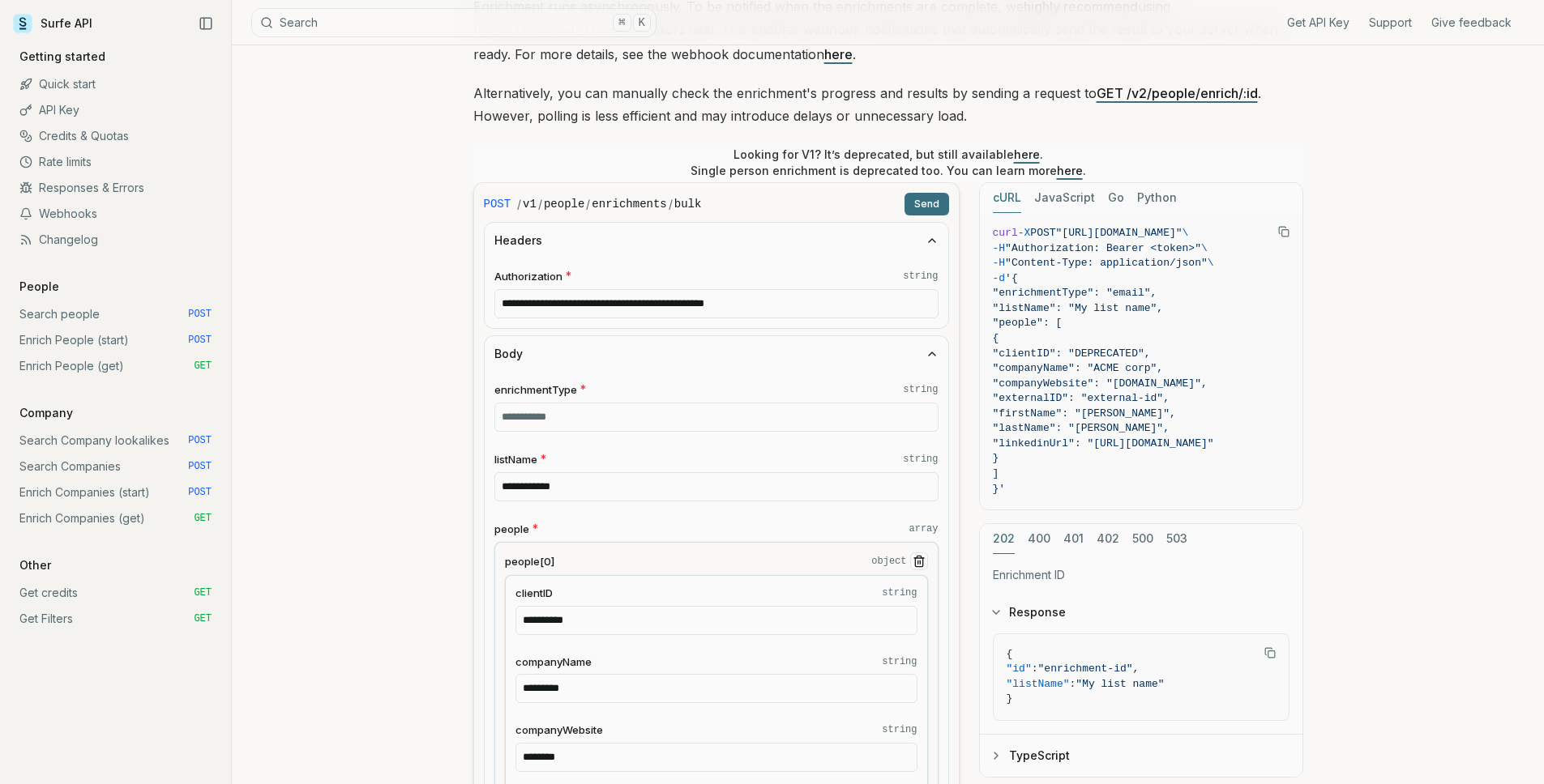 The image size is (1544, 784). Describe the element at coordinates (1081, 397) in the screenshot. I see `span: "externalID": "external-id",` at that location.